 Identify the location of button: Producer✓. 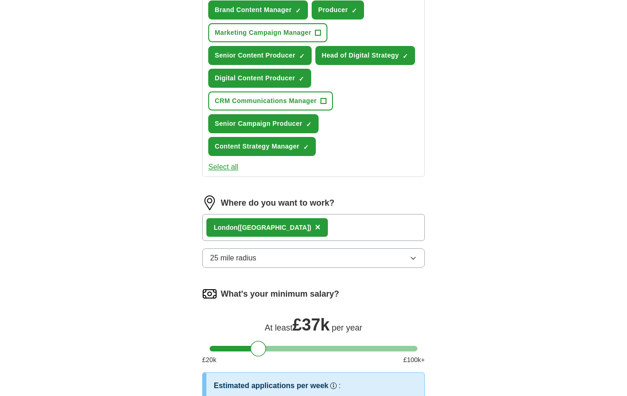
(338, 10).